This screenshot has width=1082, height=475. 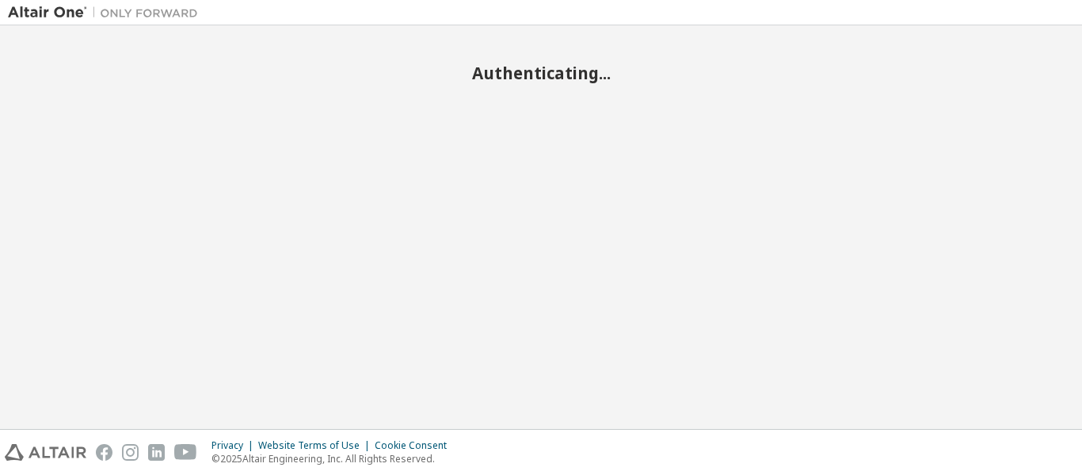 I want to click on div: Cookie Consent, so click(x=415, y=445).